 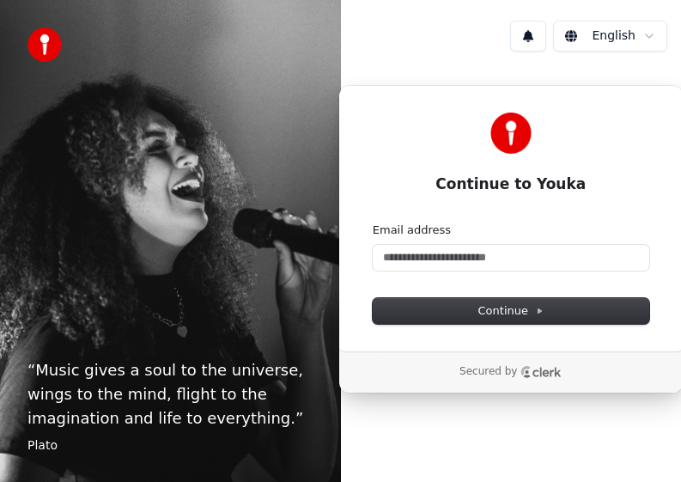 I want to click on h1: Continue to Youka, so click(x=511, y=185).